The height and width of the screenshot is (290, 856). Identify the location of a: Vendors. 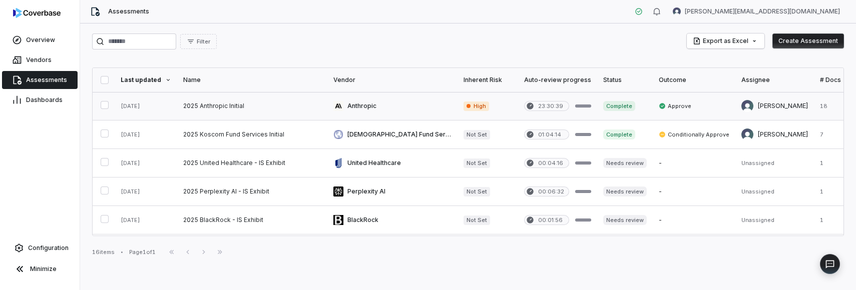
(40, 60).